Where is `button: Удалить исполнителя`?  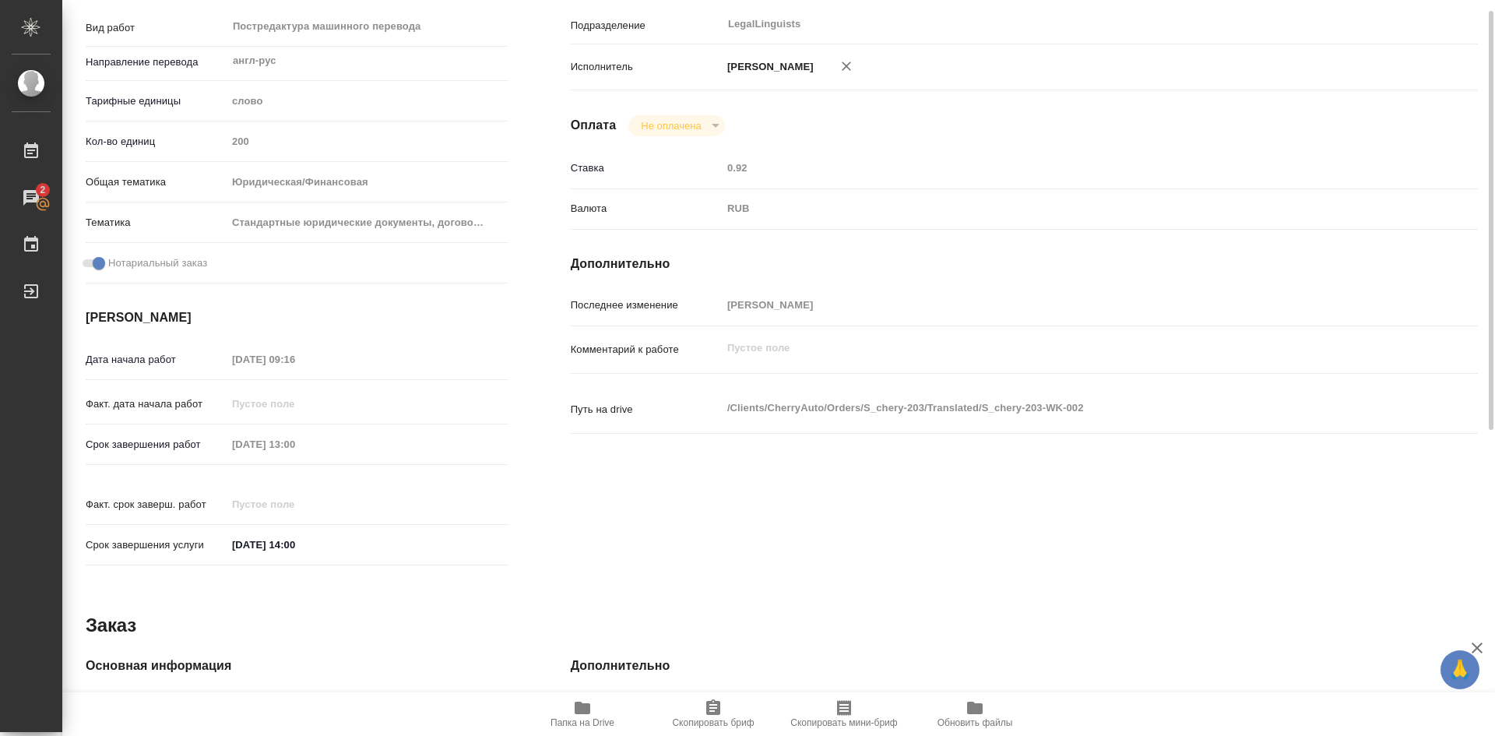 button: Удалить исполнителя is located at coordinates (846, 66).